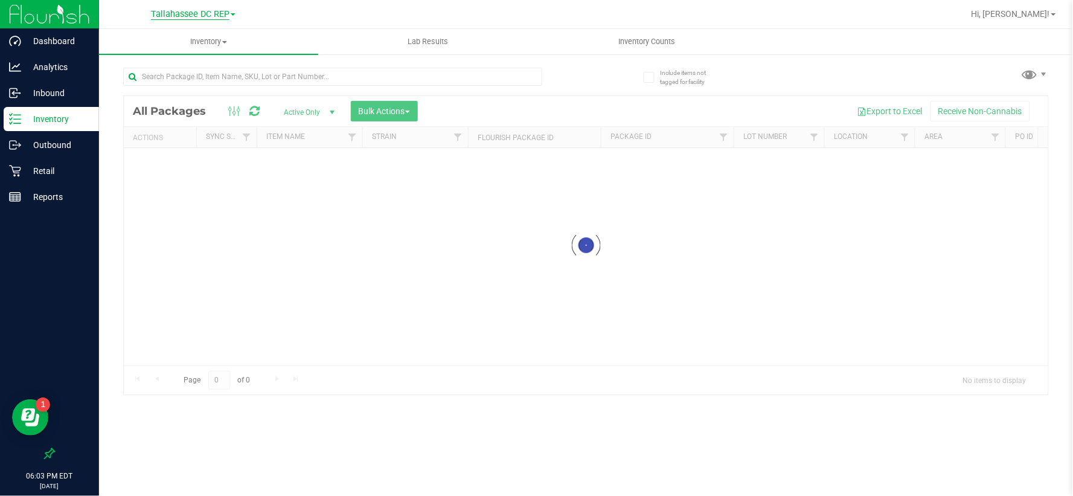 The width and height of the screenshot is (1073, 496). What do you see at coordinates (7, 7) in the screenshot?
I see `span: 1` at bounding box center [7, 7].